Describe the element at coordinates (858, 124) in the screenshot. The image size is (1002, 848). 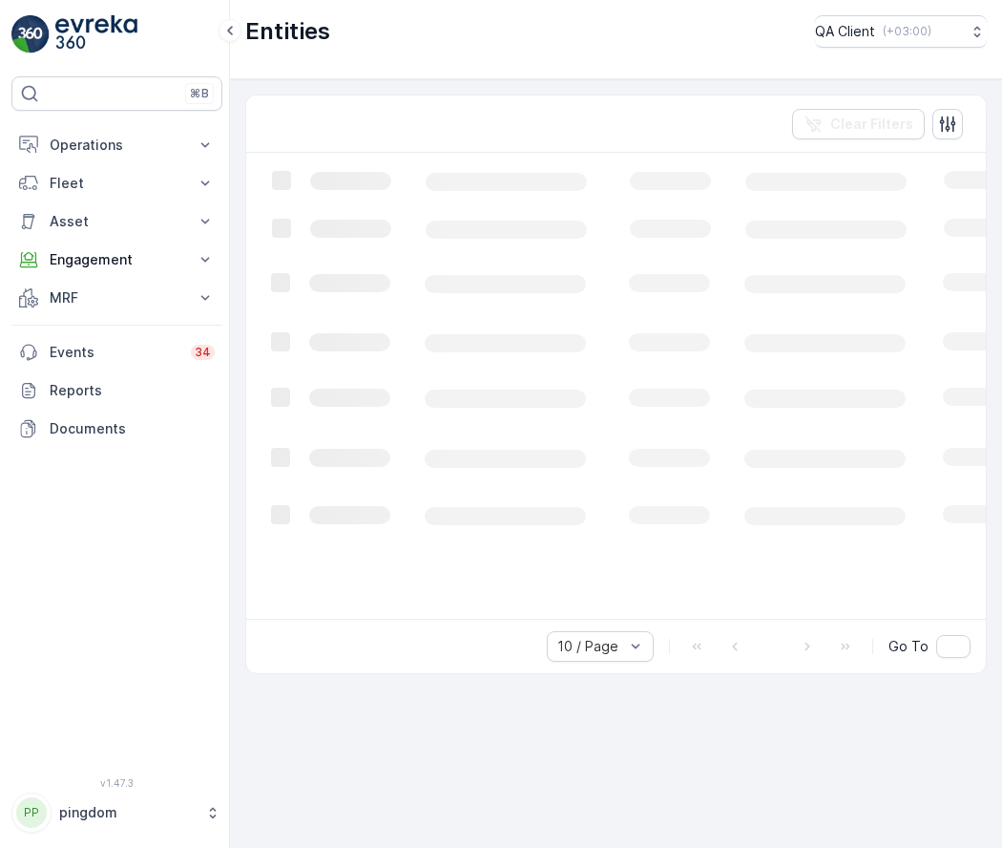
I see `button: Clear Filters` at that location.